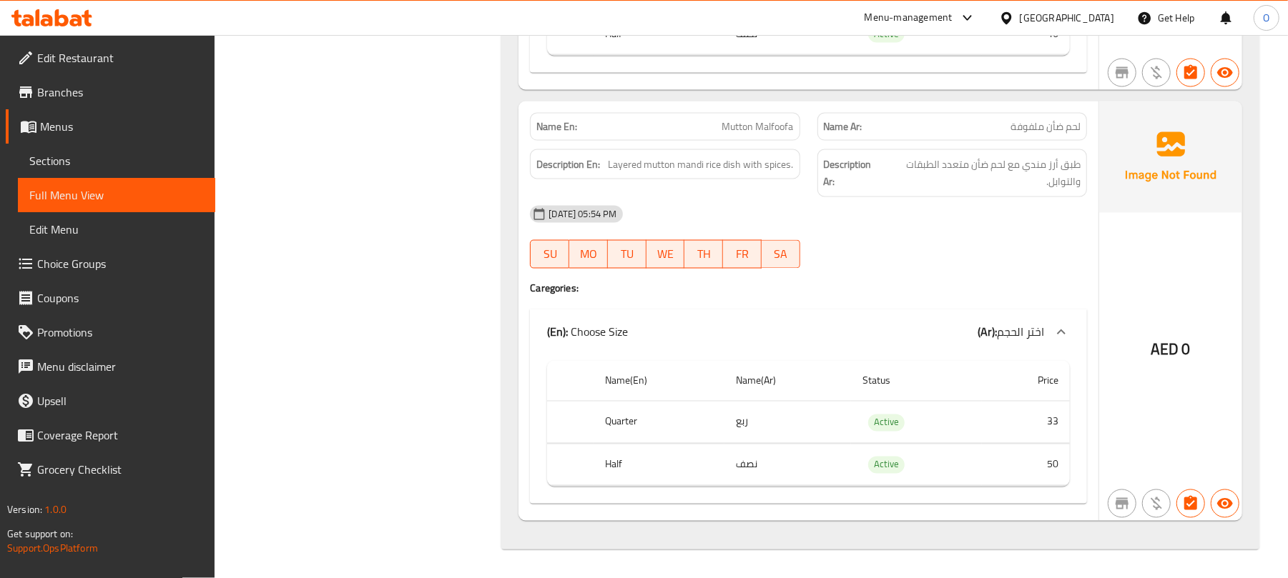 The height and width of the screenshot is (578, 1288). What do you see at coordinates (1025, 423) in the screenshot?
I see `td: 33` at bounding box center [1025, 423].